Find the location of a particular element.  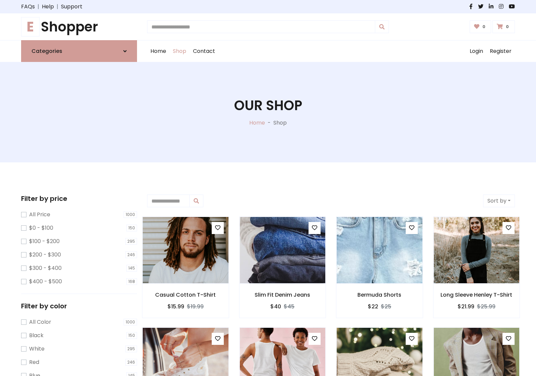

a: Register is located at coordinates (500, 51).